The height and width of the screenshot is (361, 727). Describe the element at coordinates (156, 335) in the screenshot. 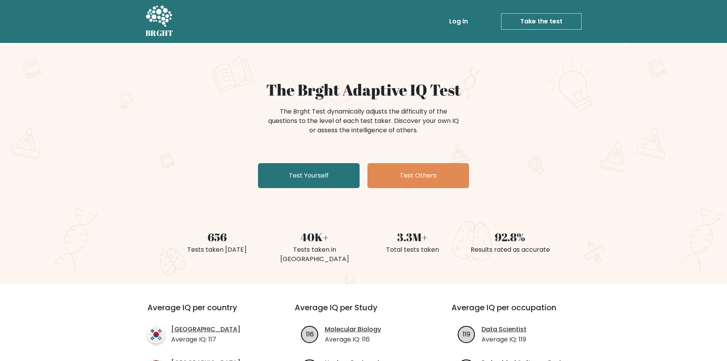

I see `img: country` at that location.